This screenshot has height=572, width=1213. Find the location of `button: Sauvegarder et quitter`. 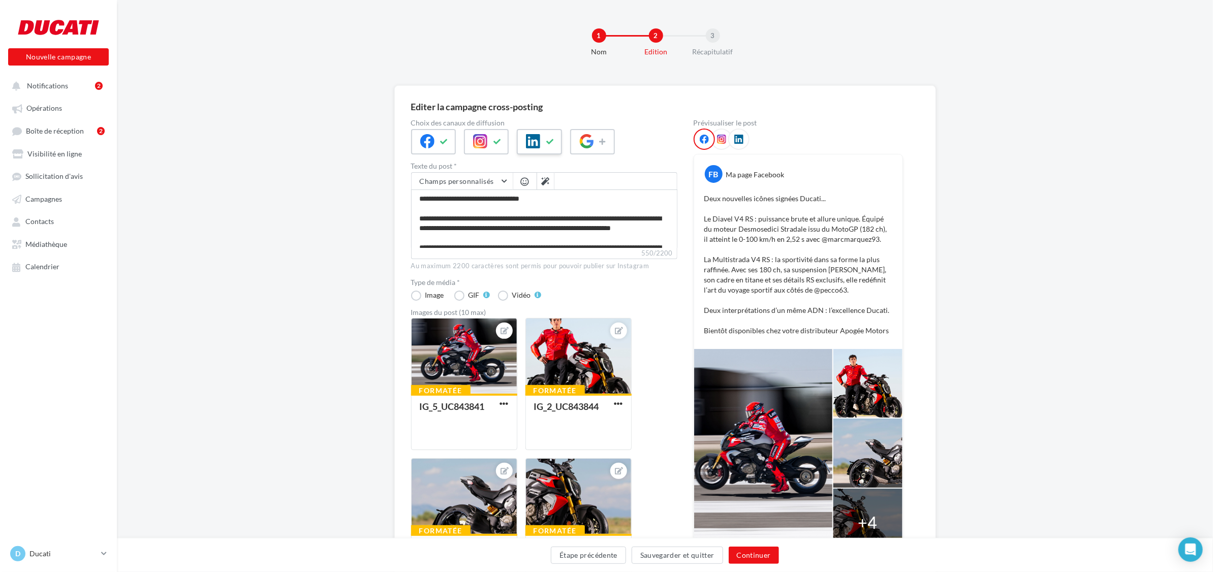

button: Sauvegarder et quitter is located at coordinates (678, 556).